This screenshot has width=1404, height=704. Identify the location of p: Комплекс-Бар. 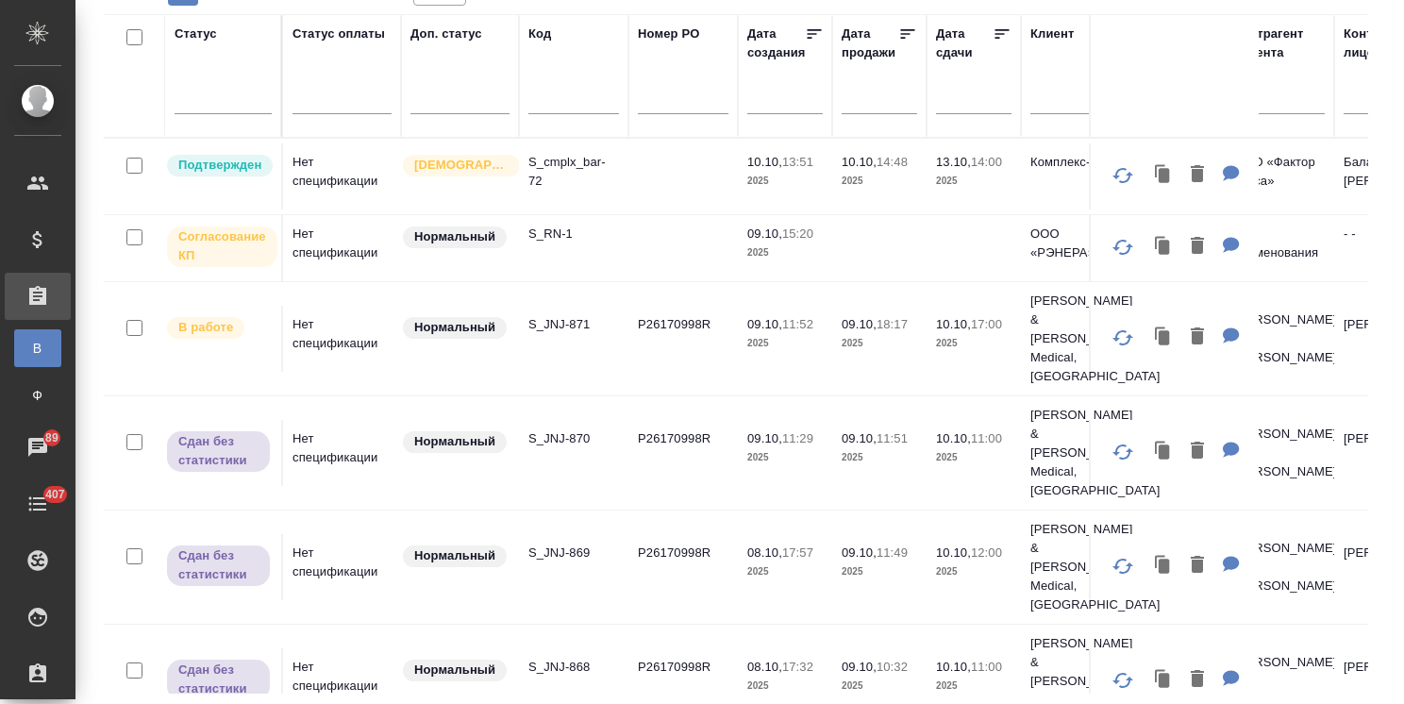
(1075, 162).